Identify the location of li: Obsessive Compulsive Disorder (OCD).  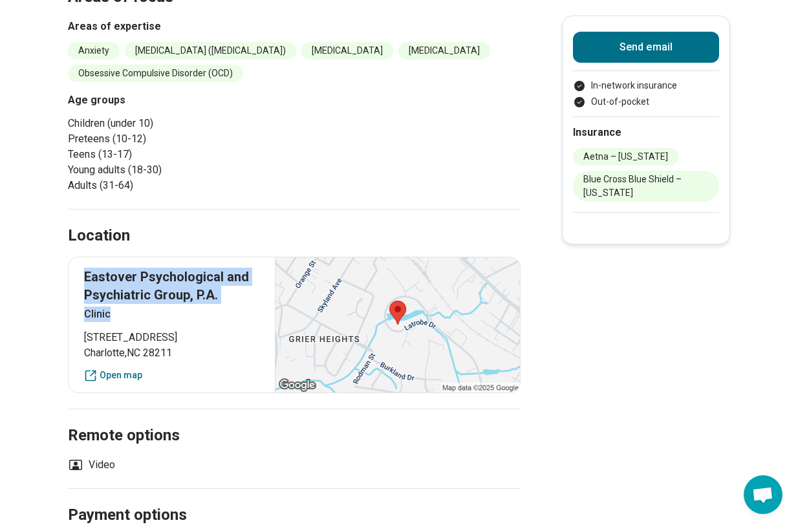
(155, 73).